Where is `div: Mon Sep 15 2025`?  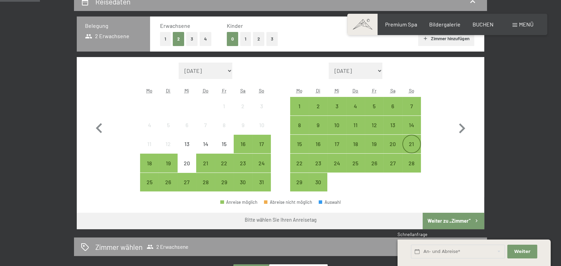 div: Mon Sep 15 2025 is located at coordinates (299, 144).